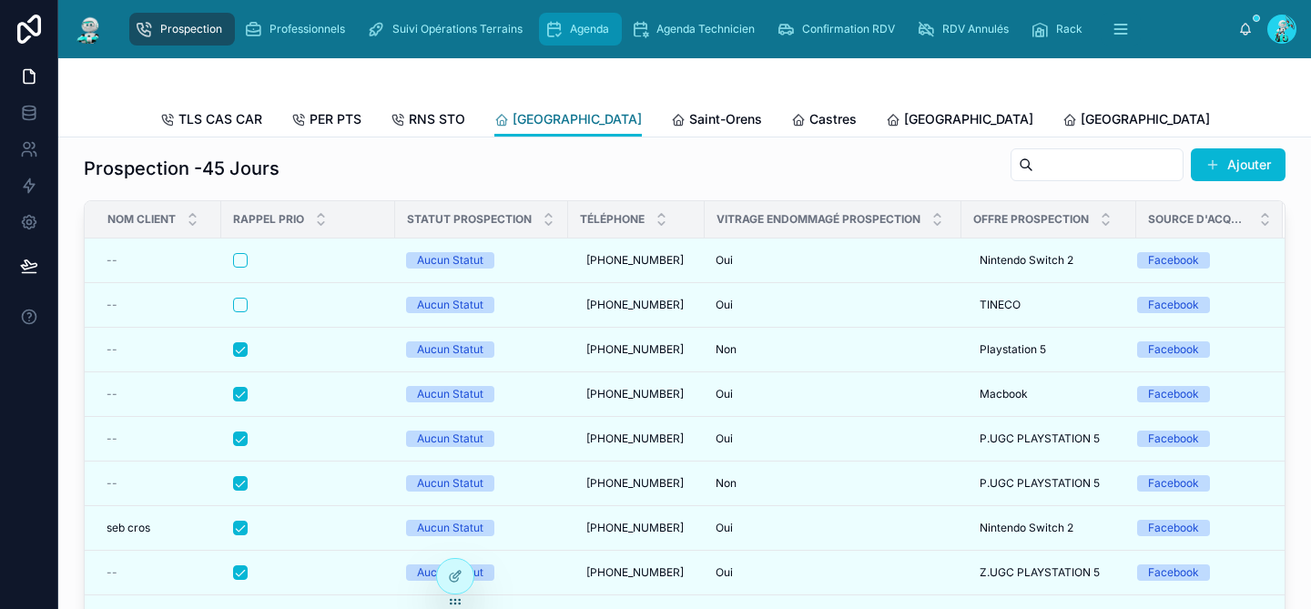  I want to click on h1: Prospection -45 Jours, so click(181, 168).